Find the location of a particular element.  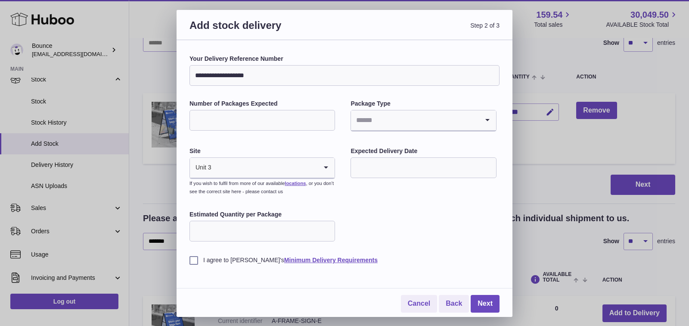

span: Unit 3 is located at coordinates (201, 168).